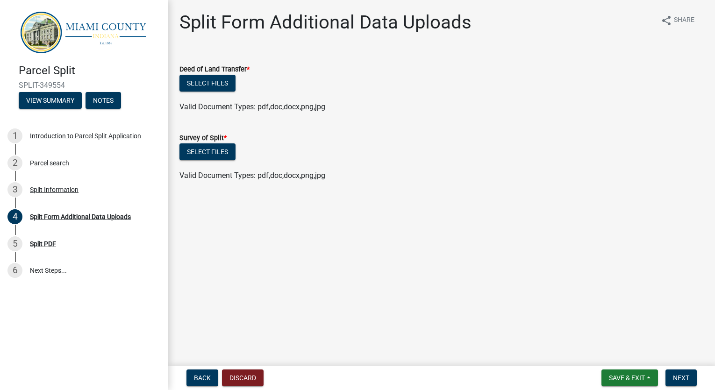 The width and height of the screenshot is (715, 390). I want to click on label: Deed of Land Transfer, so click(215, 70).